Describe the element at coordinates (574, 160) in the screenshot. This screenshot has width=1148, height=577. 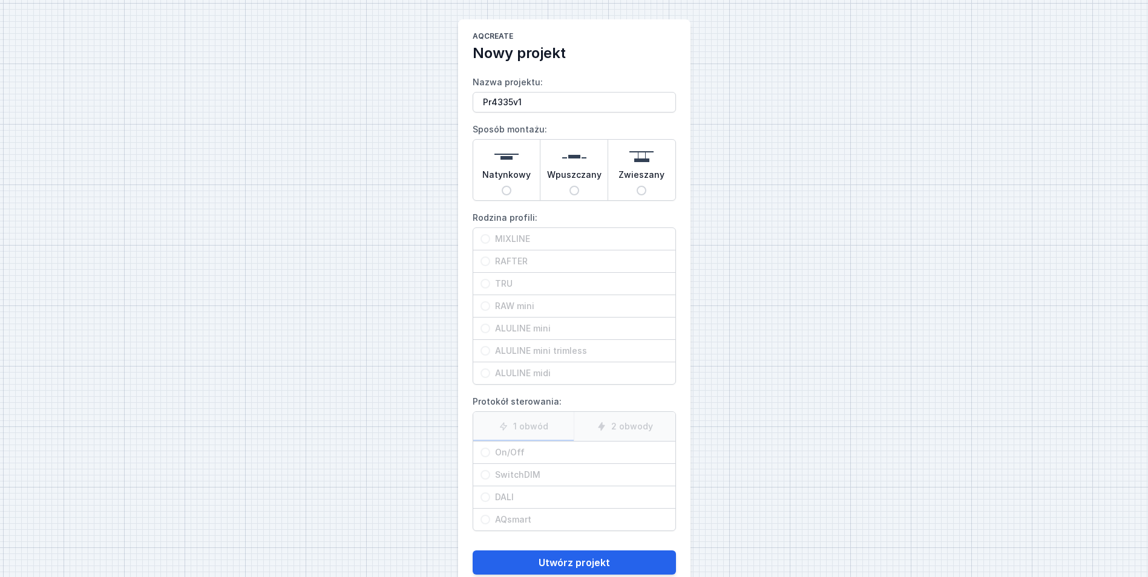
I see `label: Sposób montażu:` at that location.